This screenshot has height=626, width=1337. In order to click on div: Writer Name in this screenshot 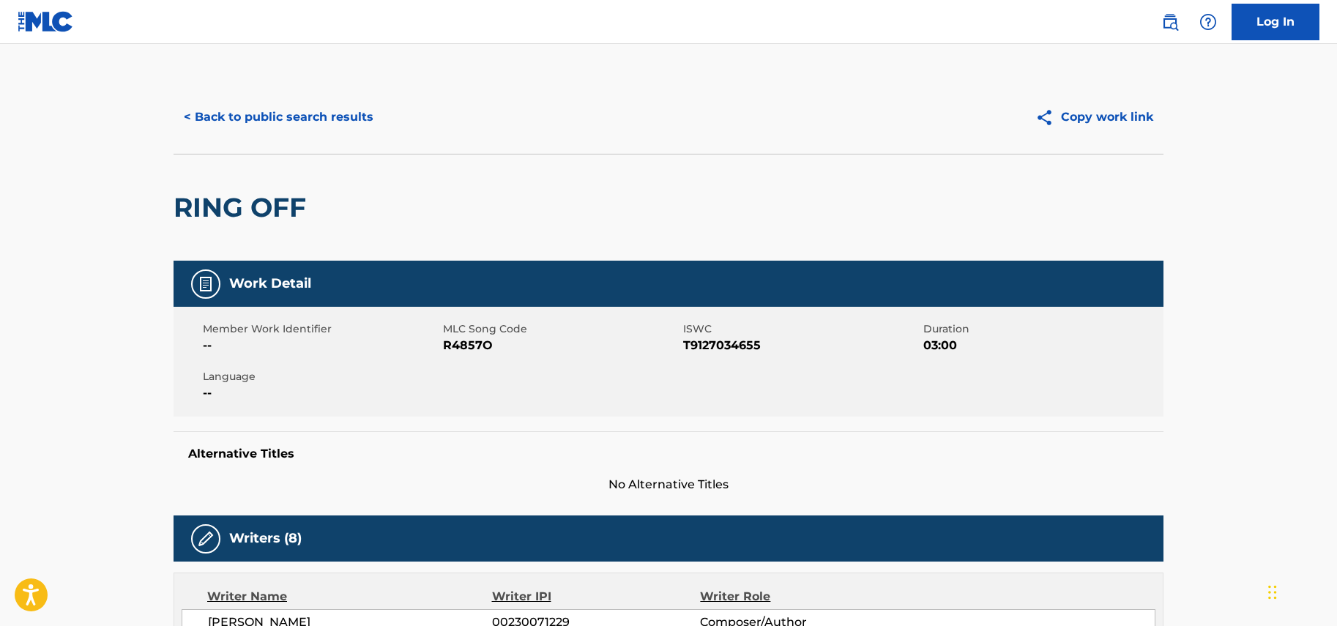, I will do `click(349, 597)`.